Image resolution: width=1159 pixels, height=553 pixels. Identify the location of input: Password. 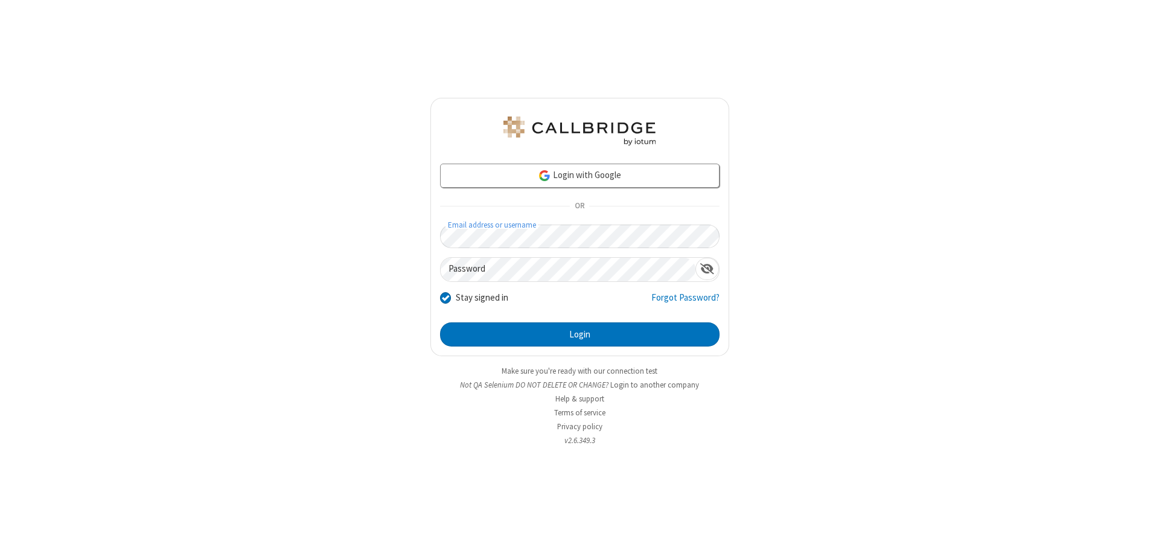
(568, 269).